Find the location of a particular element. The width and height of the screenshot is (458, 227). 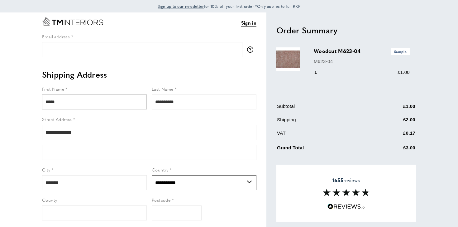

span: First Name is located at coordinates (53, 89).